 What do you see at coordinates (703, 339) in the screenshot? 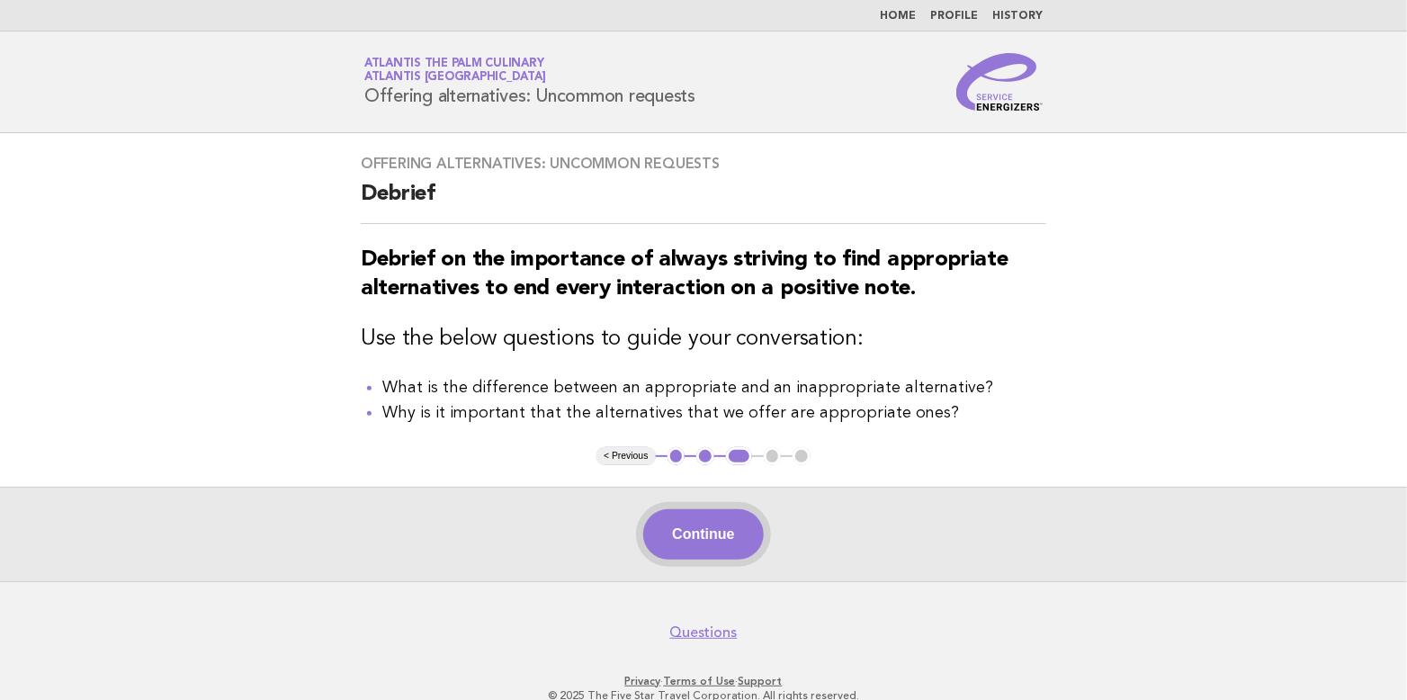
I see `h3: Use the below questions to guide your conversation:` at bounding box center [703, 339].